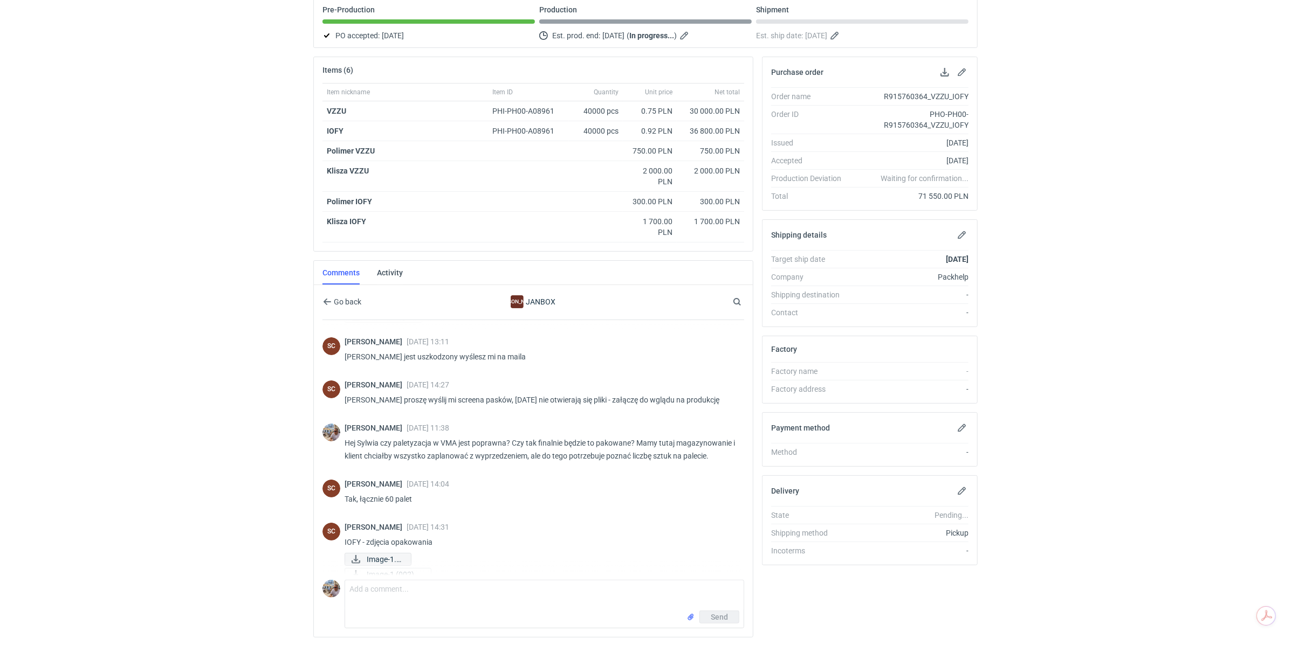  Describe the element at coordinates (962, 72) in the screenshot. I see `button: Edit purchase order` at that location.